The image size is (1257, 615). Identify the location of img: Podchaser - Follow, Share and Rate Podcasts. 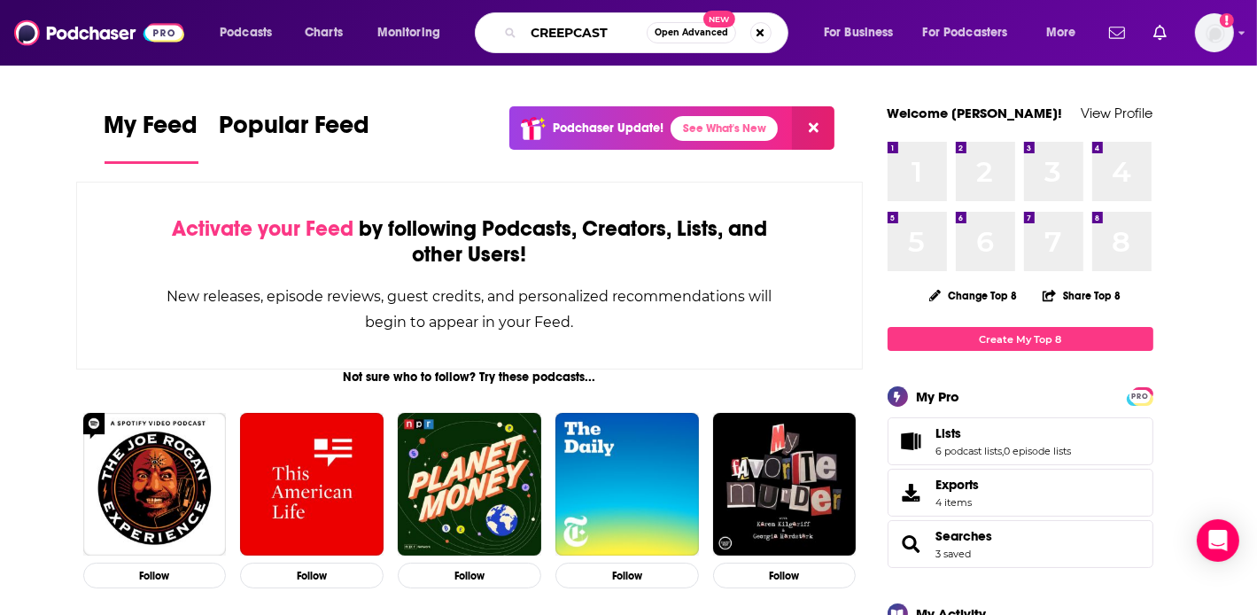
(99, 33).